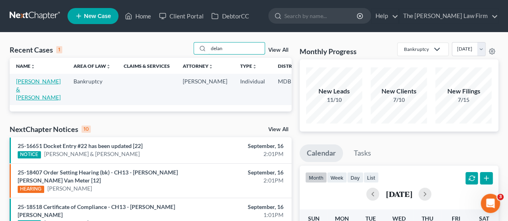 The width and height of the screenshot is (508, 221). Describe the element at coordinates (31, 190) in the screenshot. I see `div: HEARING` at that location.